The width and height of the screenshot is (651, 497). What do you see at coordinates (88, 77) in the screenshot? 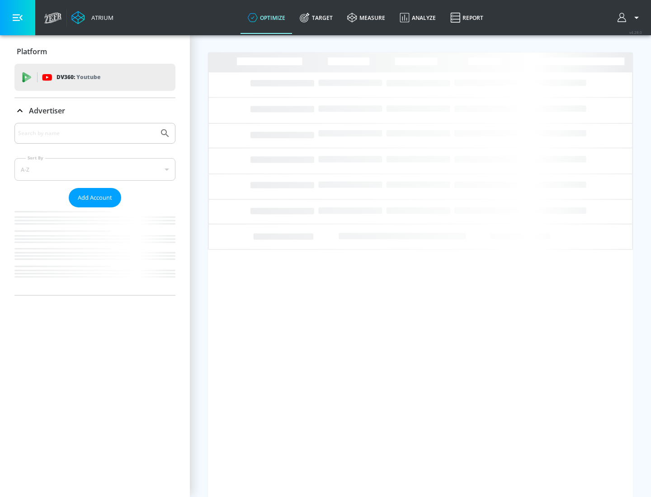
I see `p: Youtube` at bounding box center [88, 77].